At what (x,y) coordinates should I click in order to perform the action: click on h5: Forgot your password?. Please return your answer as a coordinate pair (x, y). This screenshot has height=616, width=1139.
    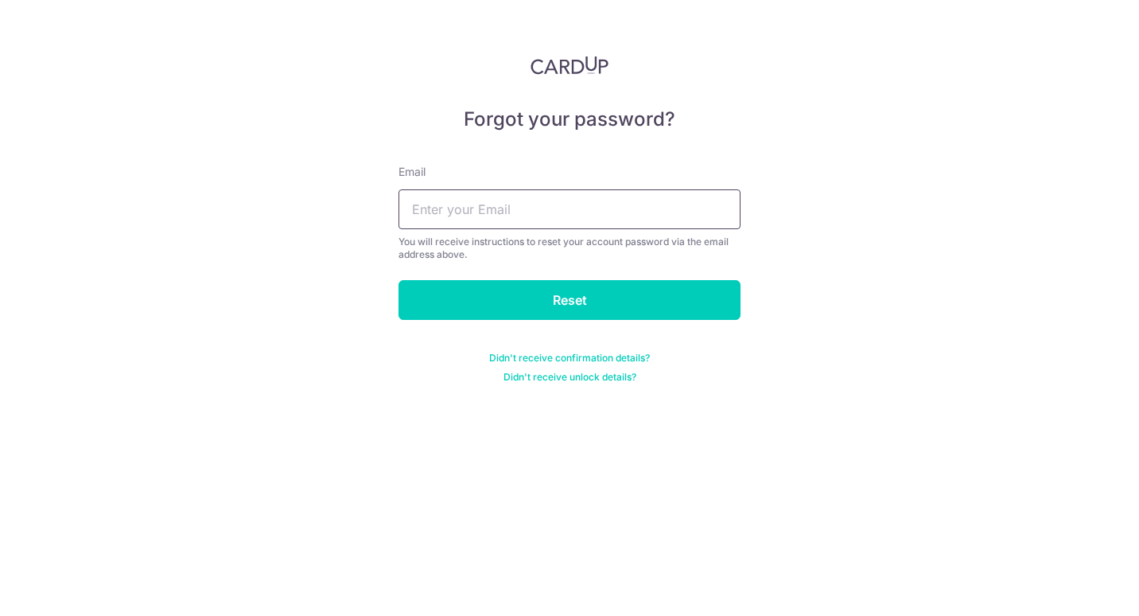
    Looking at the image, I should click on (570, 119).